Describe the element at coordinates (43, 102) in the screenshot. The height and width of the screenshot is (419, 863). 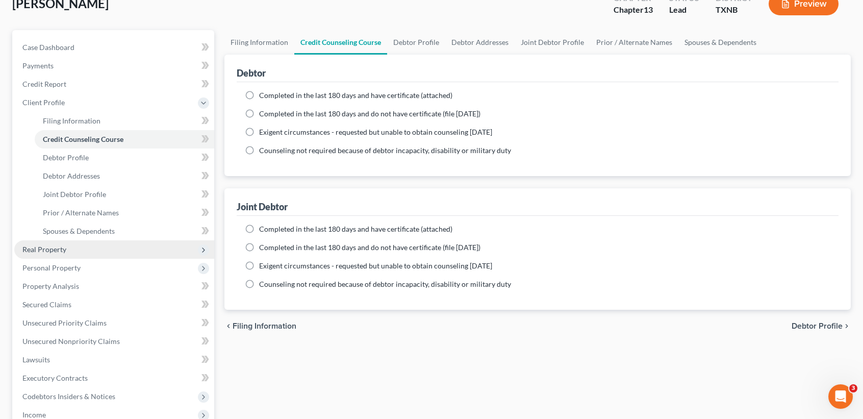
I see `span: Client Profile` at that location.